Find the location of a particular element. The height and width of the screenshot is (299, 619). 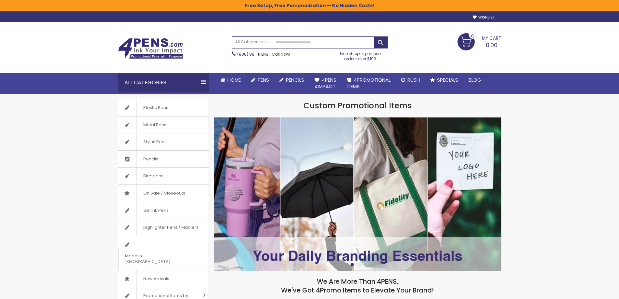

a: Bic® pens is located at coordinates (164, 176).